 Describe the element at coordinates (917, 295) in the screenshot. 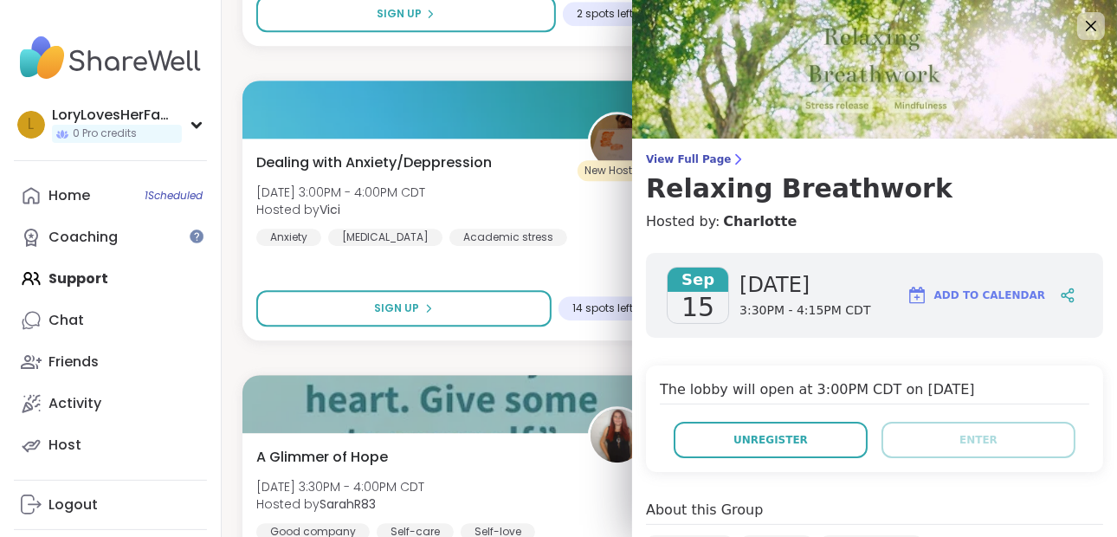

I see `img: ShareWell Logomark` at that location.